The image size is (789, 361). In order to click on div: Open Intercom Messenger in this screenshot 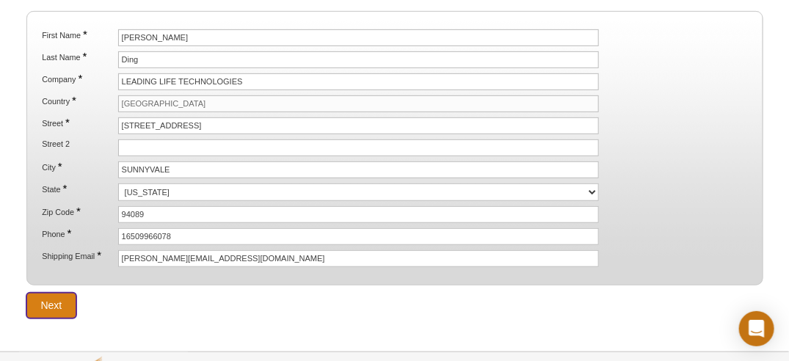, I will do `click(757, 329)`.